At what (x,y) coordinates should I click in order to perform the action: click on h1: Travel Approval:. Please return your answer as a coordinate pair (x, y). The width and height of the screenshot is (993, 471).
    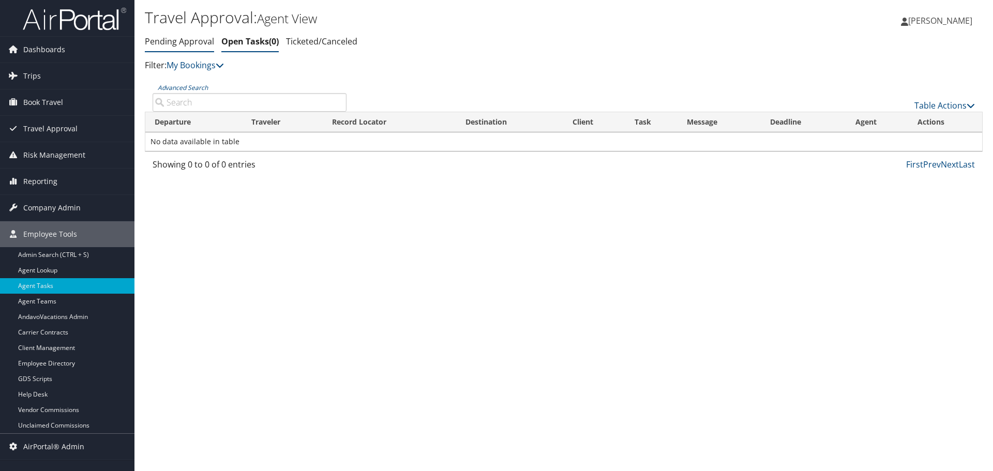
    Looking at the image, I should click on (424, 18).